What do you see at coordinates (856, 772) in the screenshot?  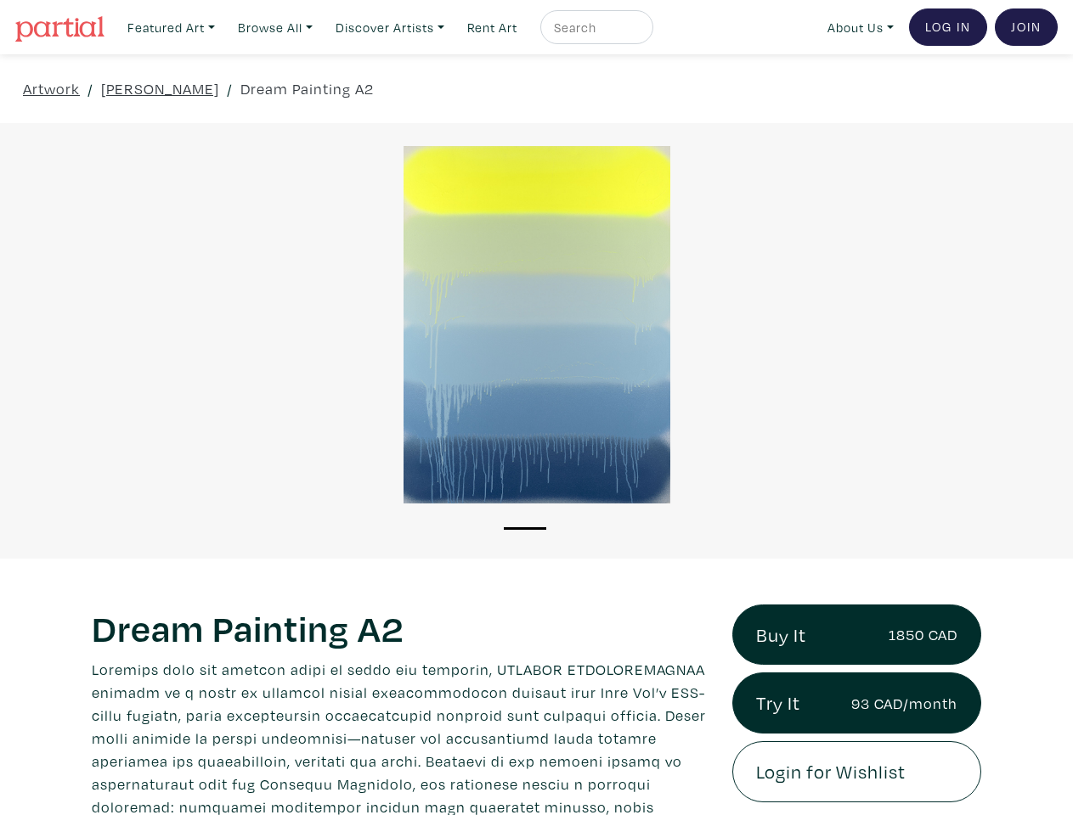 I see `a: Login for Wishlist` at bounding box center [856, 772].